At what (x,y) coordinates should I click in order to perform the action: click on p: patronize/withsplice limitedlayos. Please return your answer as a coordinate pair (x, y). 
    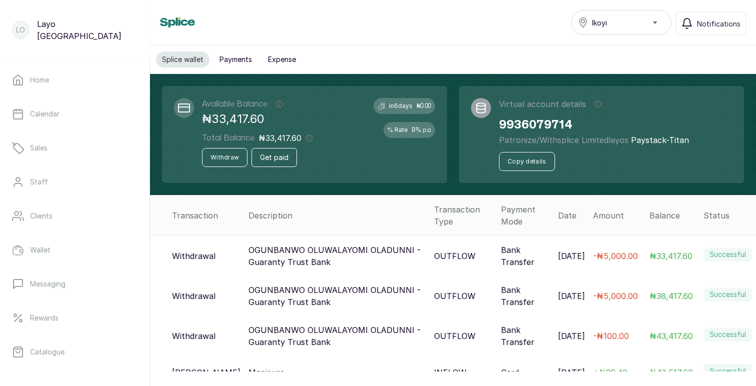
    Looking at the image, I should click on (594, 140).